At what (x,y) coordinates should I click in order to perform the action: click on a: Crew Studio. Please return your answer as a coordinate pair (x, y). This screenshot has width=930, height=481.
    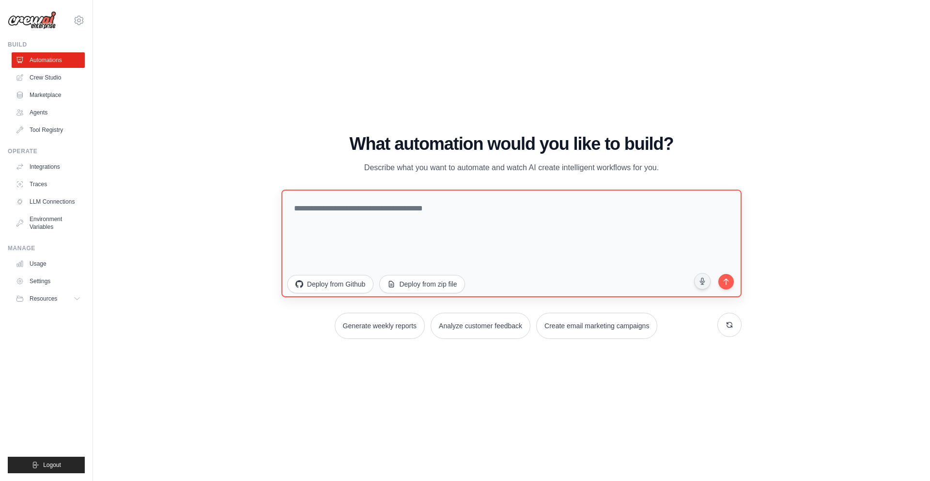
    Looking at the image, I should click on (48, 78).